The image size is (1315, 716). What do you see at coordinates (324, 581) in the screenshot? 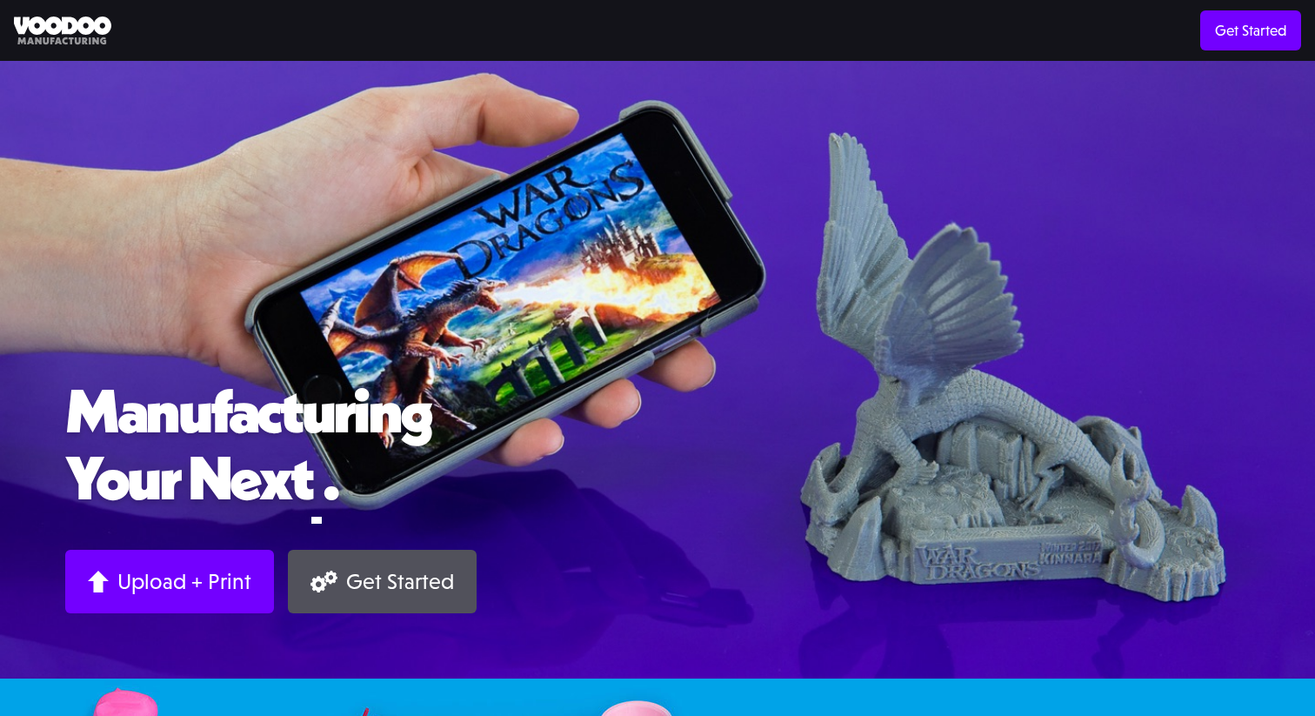
I see `img: Gears` at bounding box center [324, 581].